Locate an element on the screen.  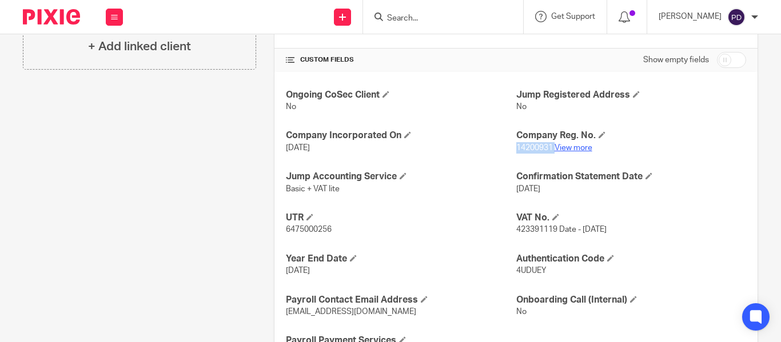
h4: Year End Date is located at coordinates (401, 259).